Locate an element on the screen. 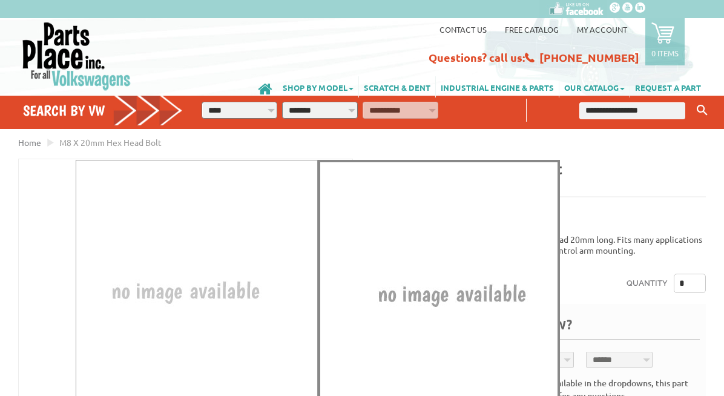 Image resolution: width=724 pixels, height=396 pixels. span: Home is located at coordinates (30, 142).